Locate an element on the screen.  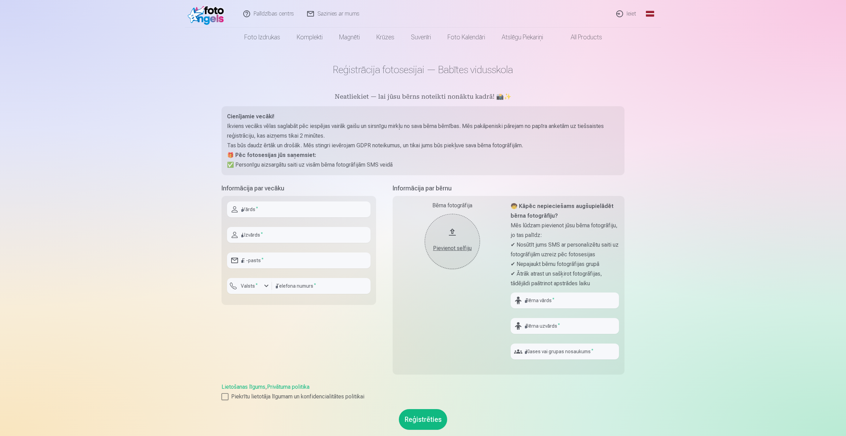
a: Privātuma politika is located at coordinates (288, 387).